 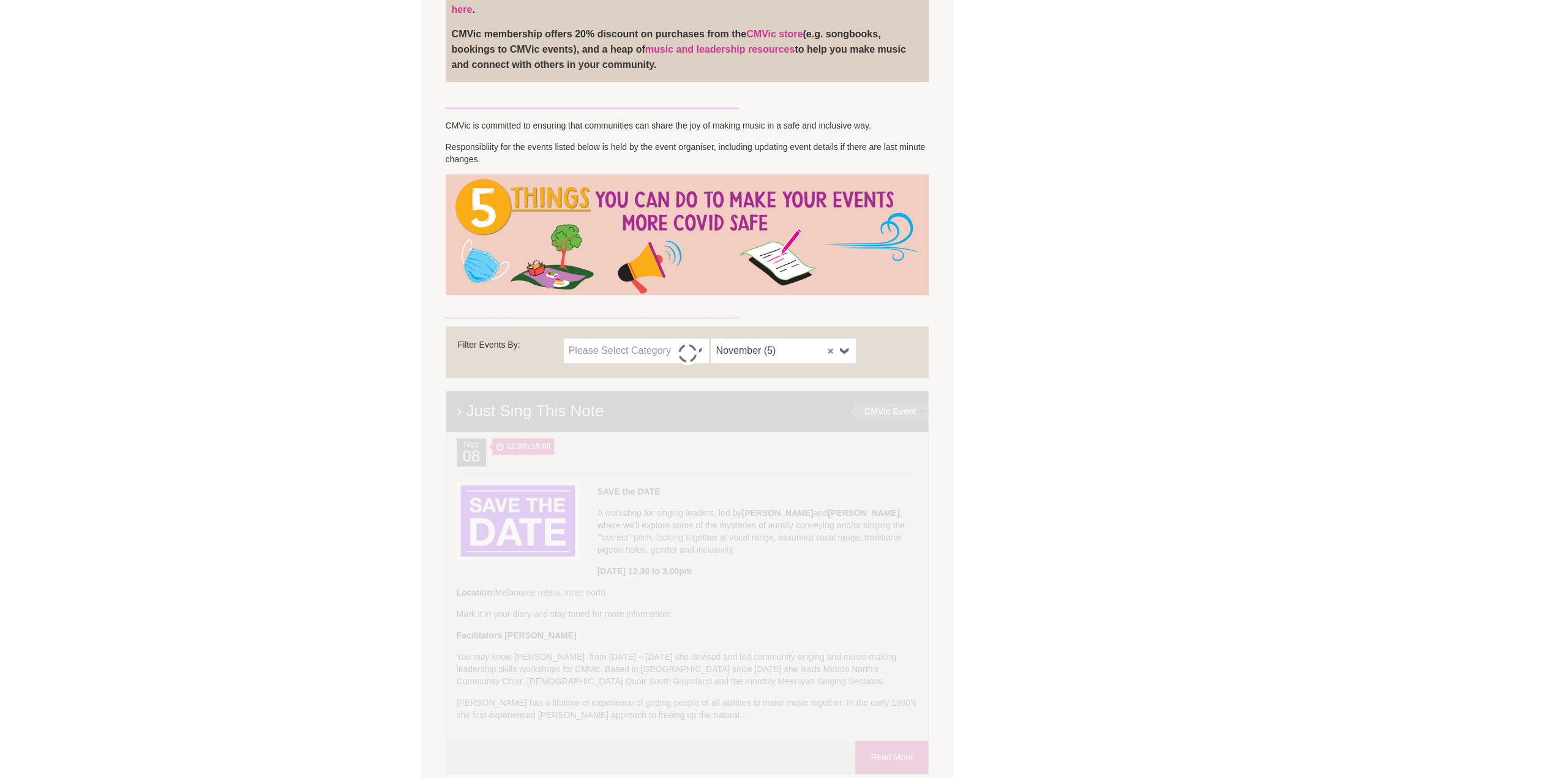 I want to click on a: Read More, so click(x=891, y=757).